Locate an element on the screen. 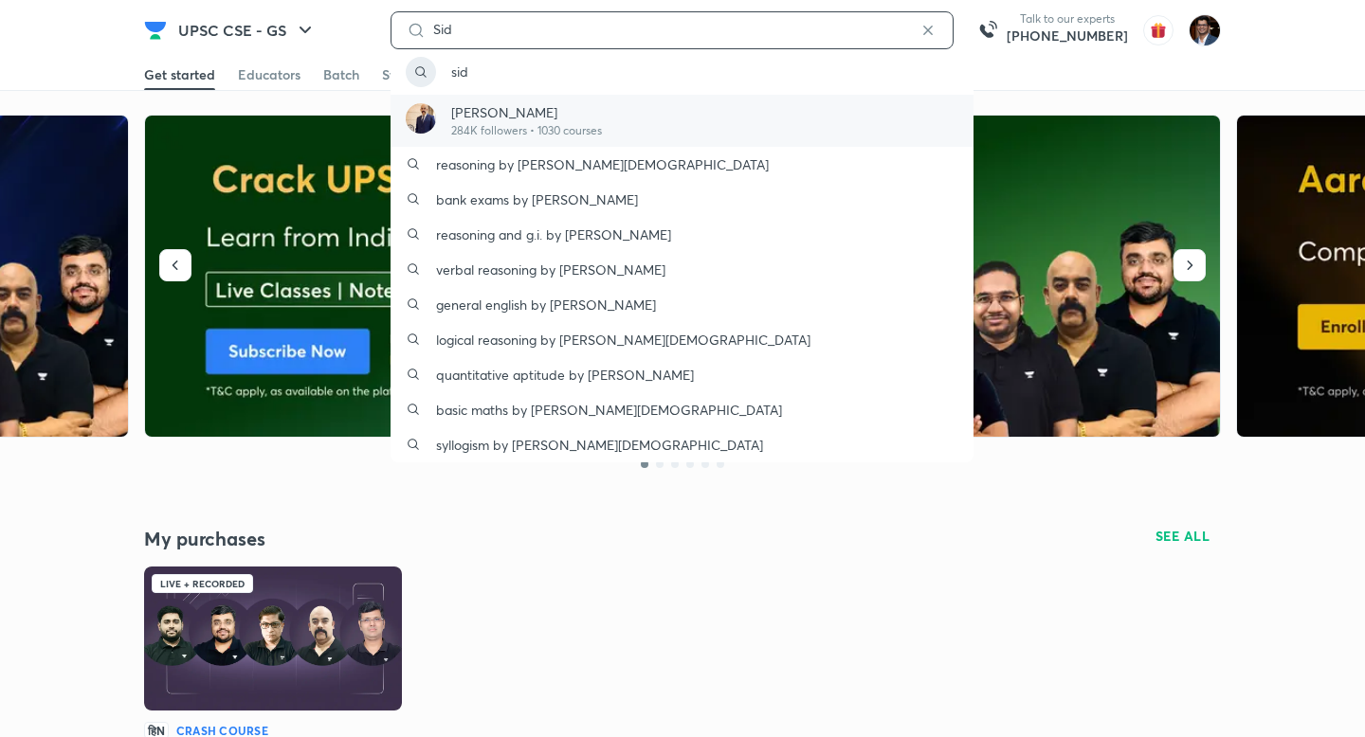 The image size is (1365, 737). div: Educators is located at coordinates (269, 75).